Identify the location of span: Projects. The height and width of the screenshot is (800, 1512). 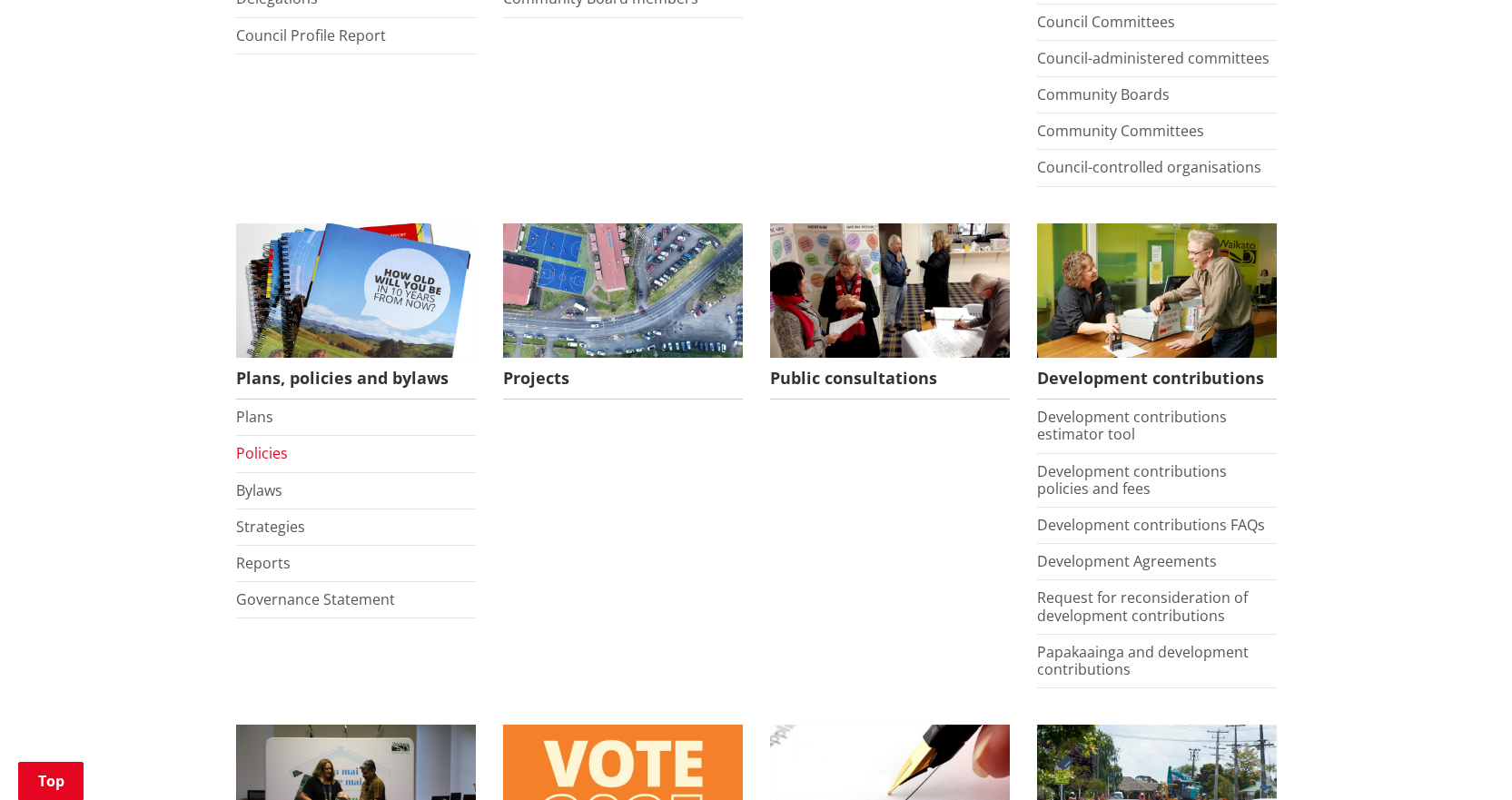
(623, 378).